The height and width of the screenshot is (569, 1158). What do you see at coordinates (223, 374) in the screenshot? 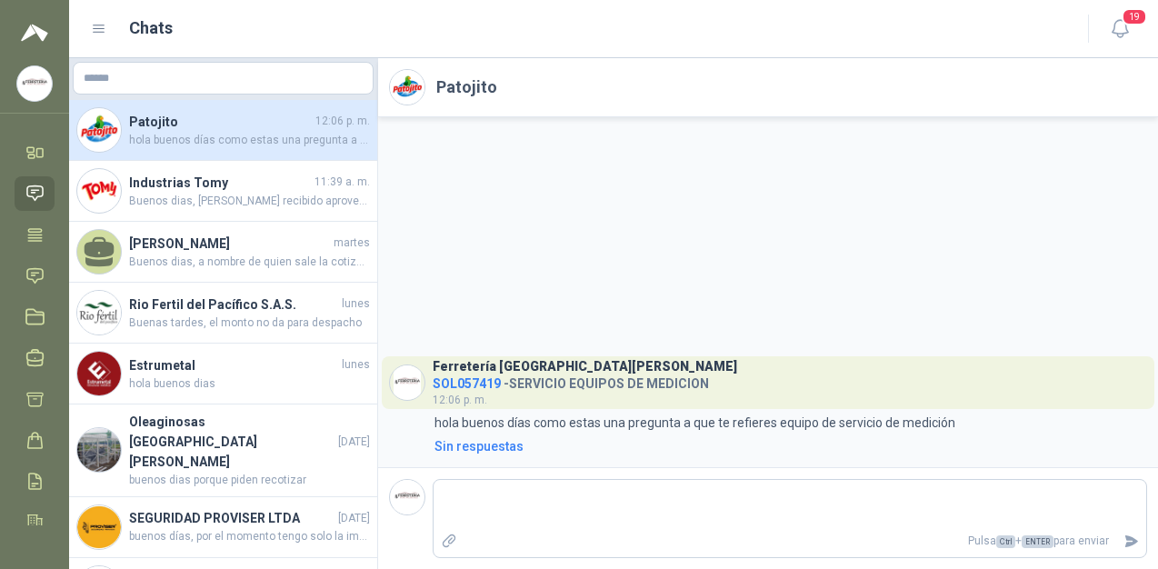
I see `a: Company LogoEstrumetalluneshola buenos dias` at bounding box center [223, 374].